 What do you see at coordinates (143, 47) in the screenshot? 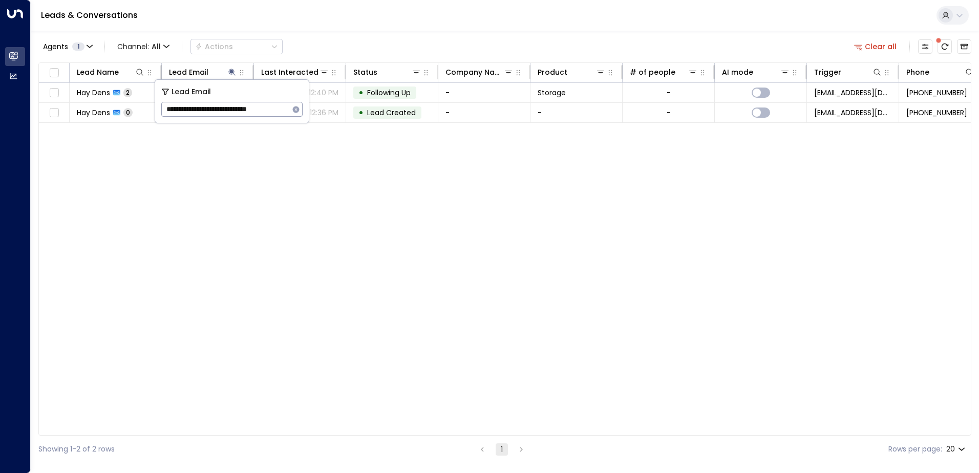
I see `button: Channel:All` at bounding box center [143, 47].